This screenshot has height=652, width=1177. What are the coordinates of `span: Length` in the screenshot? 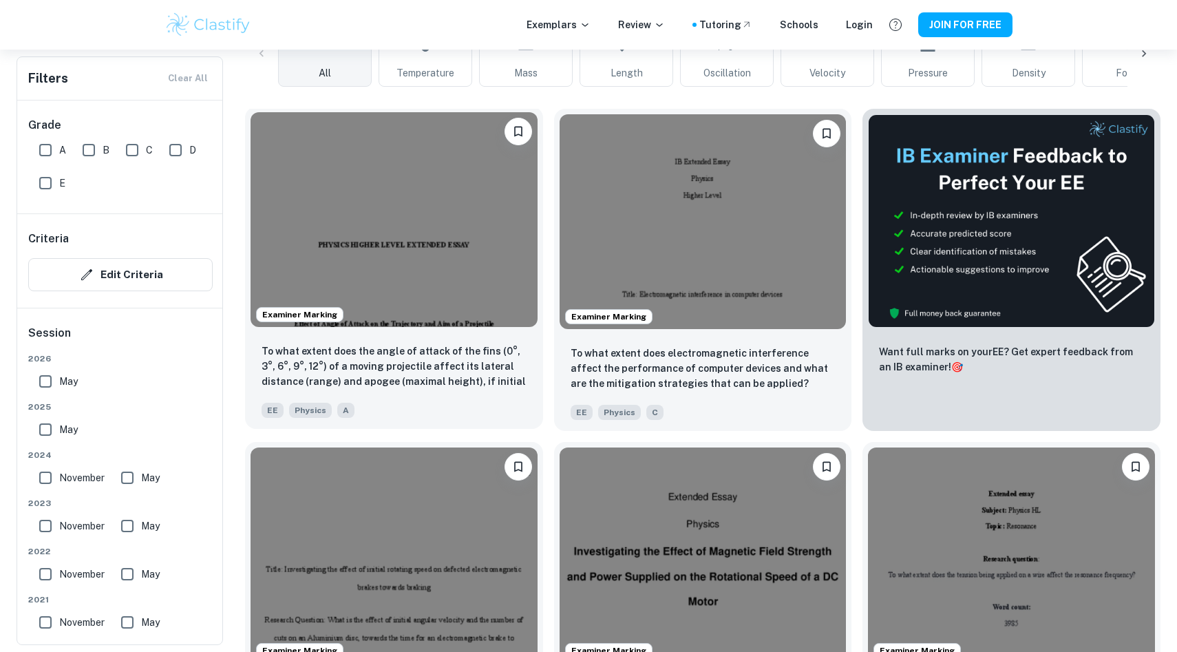 It's located at (626, 73).